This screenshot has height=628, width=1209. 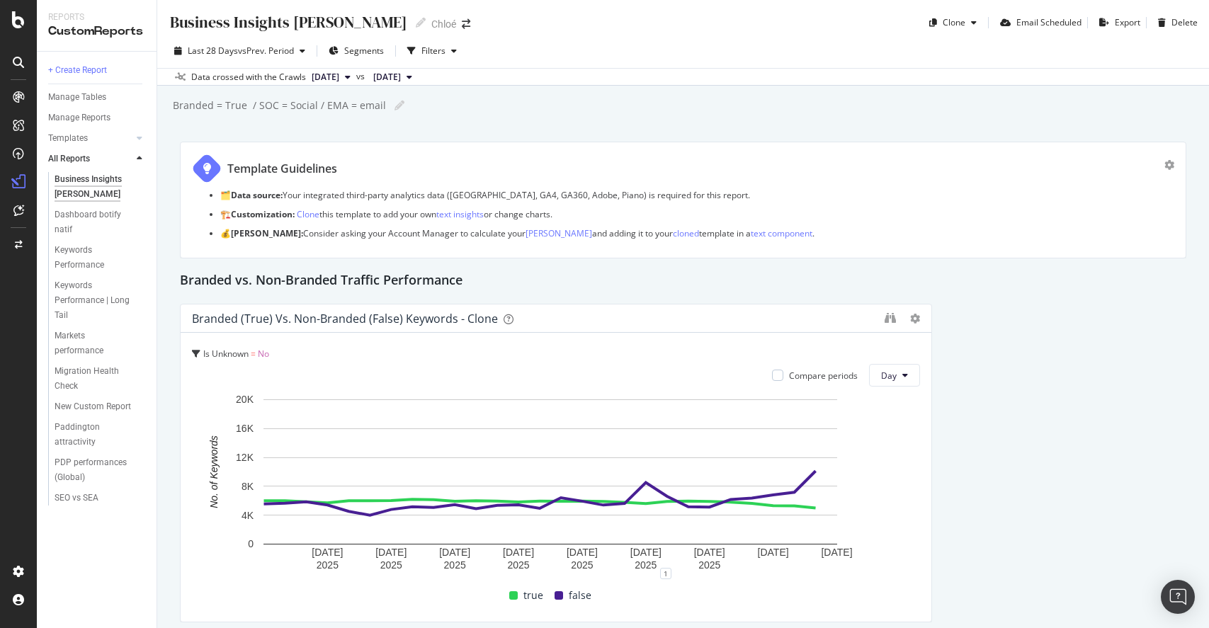 What do you see at coordinates (550, 483) in the screenshot?
I see `div: A chart.` at bounding box center [550, 483].